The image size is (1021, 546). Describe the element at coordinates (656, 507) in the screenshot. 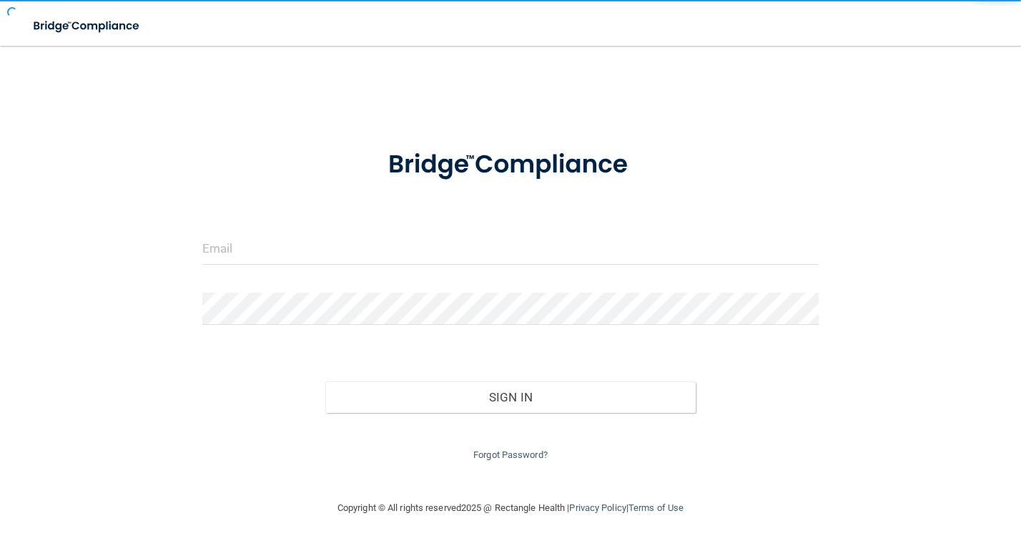

I see `a: Terms of Use` at that location.